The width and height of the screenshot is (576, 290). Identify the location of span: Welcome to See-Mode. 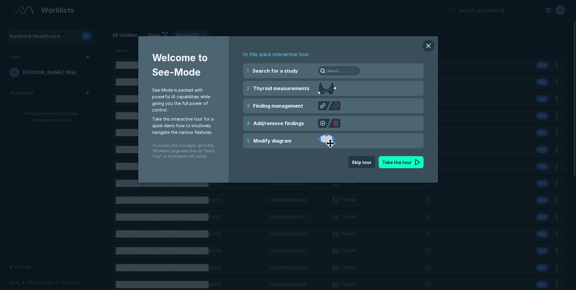
(183, 69).